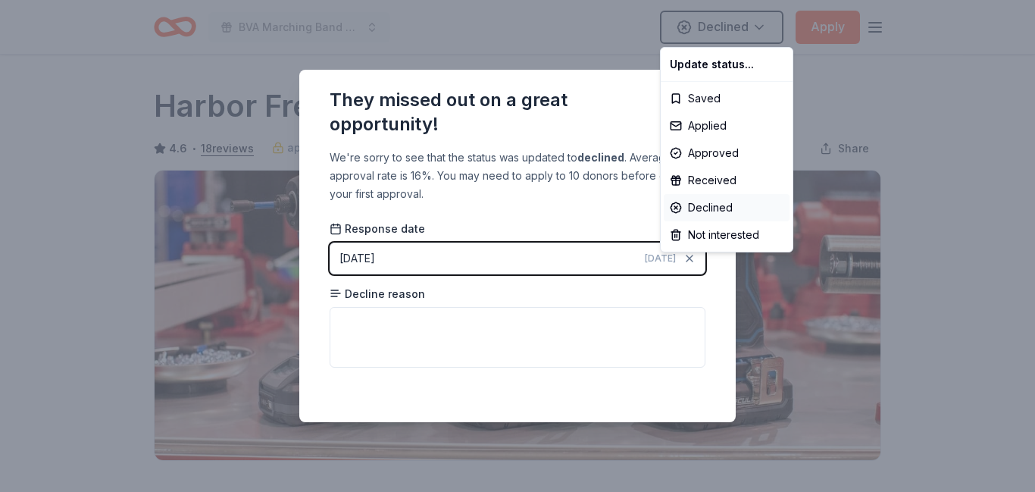 This screenshot has height=492, width=1035. What do you see at coordinates (727, 126) in the screenshot?
I see `div: Applied` at bounding box center [727, 126].